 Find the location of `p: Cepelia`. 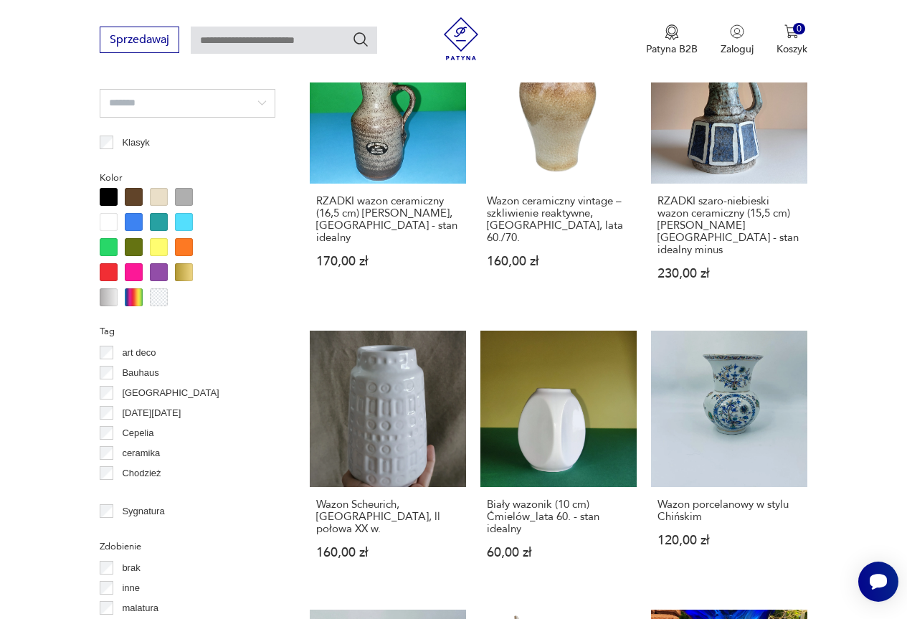

p: Cepelia is located at coordinates (138, 433).